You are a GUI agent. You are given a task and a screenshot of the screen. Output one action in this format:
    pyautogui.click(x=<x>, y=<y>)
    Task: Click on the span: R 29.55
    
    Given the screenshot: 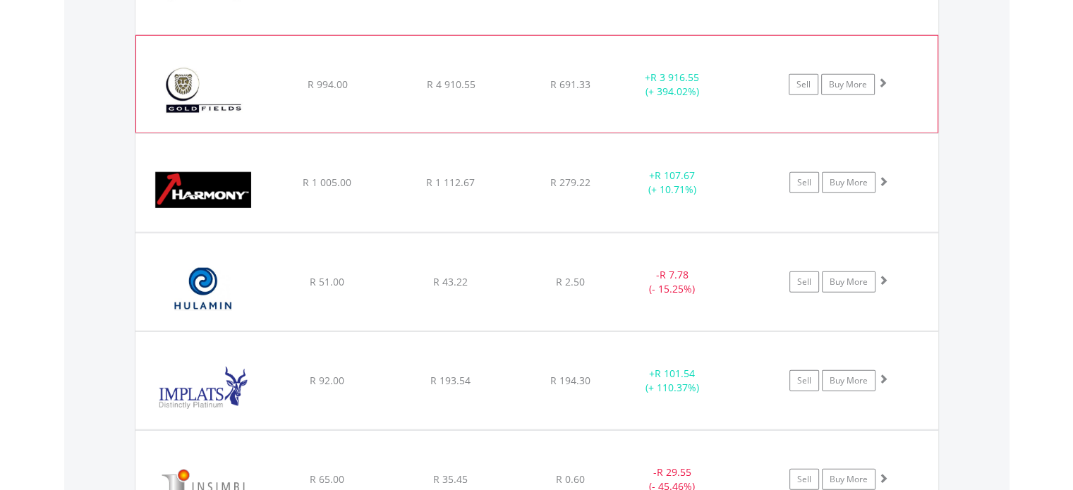 What is the action you would take?
    pyautogui.click(x=674, y=472)
    